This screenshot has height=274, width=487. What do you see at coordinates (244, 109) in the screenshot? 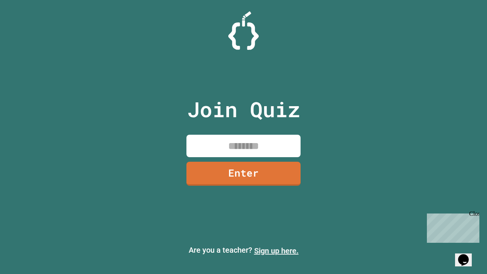
I see `p: Join Quiz` at bounding box center [244, 109].